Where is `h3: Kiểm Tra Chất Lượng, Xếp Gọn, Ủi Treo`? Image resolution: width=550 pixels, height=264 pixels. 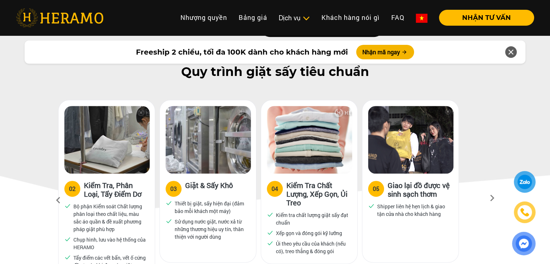 h3: Kiểm Tra Chất Lượng, Xếp Gọn, Ủi Treo is located at coordinates (319, 194).